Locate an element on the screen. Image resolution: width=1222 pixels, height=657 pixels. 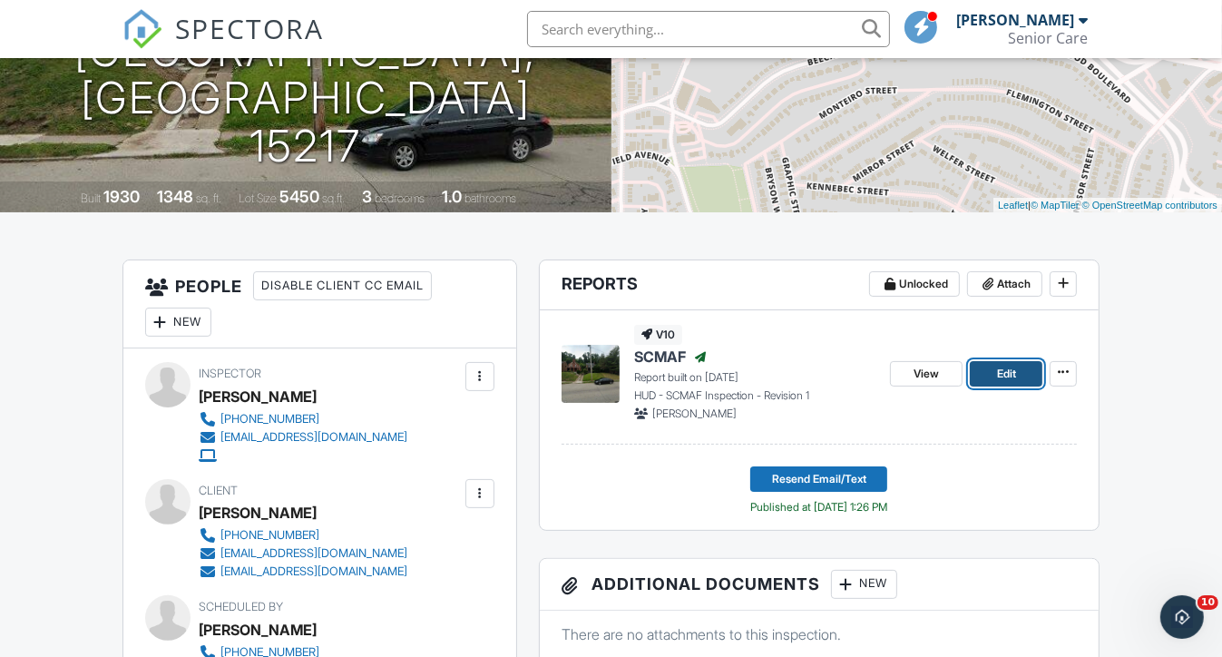
div: Disable Client CC Email is located at coordinates (342, 286).